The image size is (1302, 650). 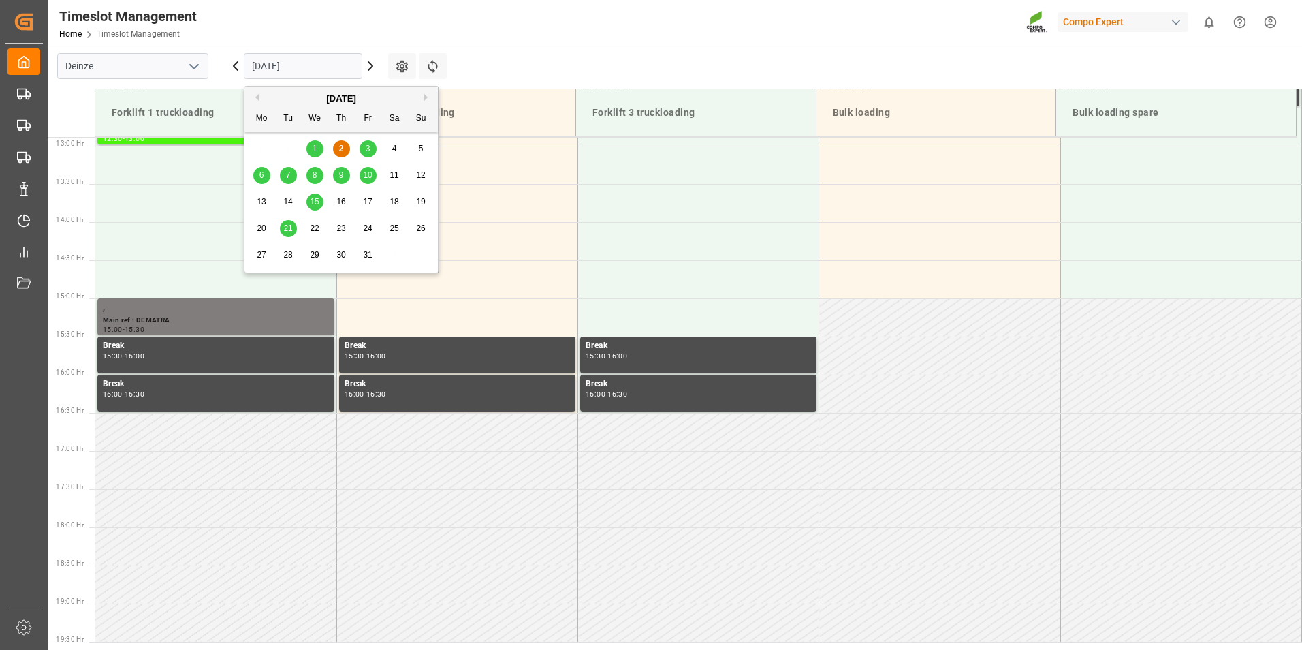 What do you see at coordinates (215, 112) in the screenshot?
I see `div: Forklift 1 truckloading` at bounding box center [215, 112].